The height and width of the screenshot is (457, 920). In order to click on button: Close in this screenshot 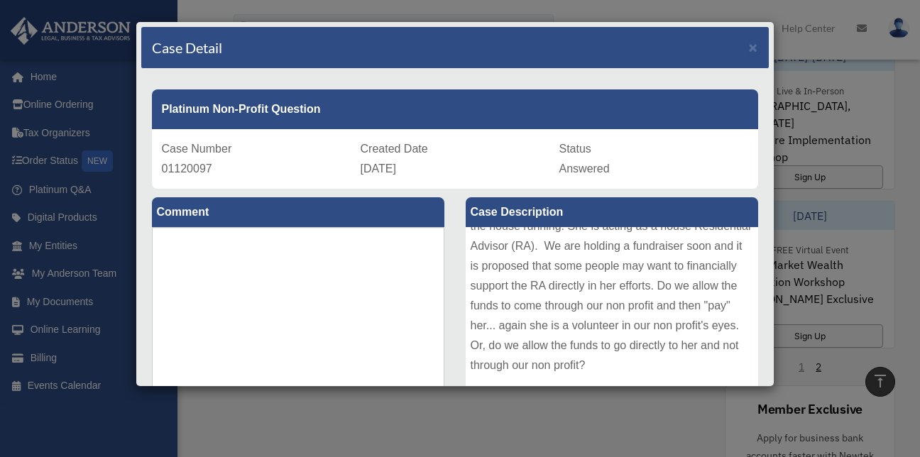, I will do `click(754, 47)`.